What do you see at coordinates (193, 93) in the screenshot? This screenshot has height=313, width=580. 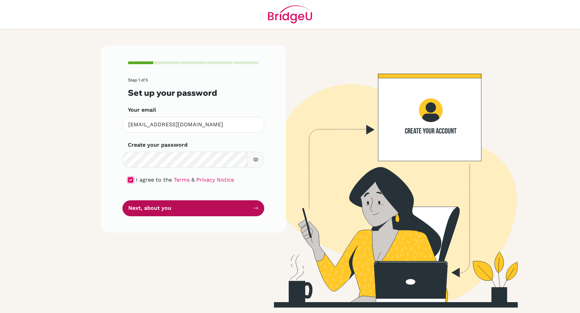 I see `h3: Set up your password` at bounding box center [193, 93].